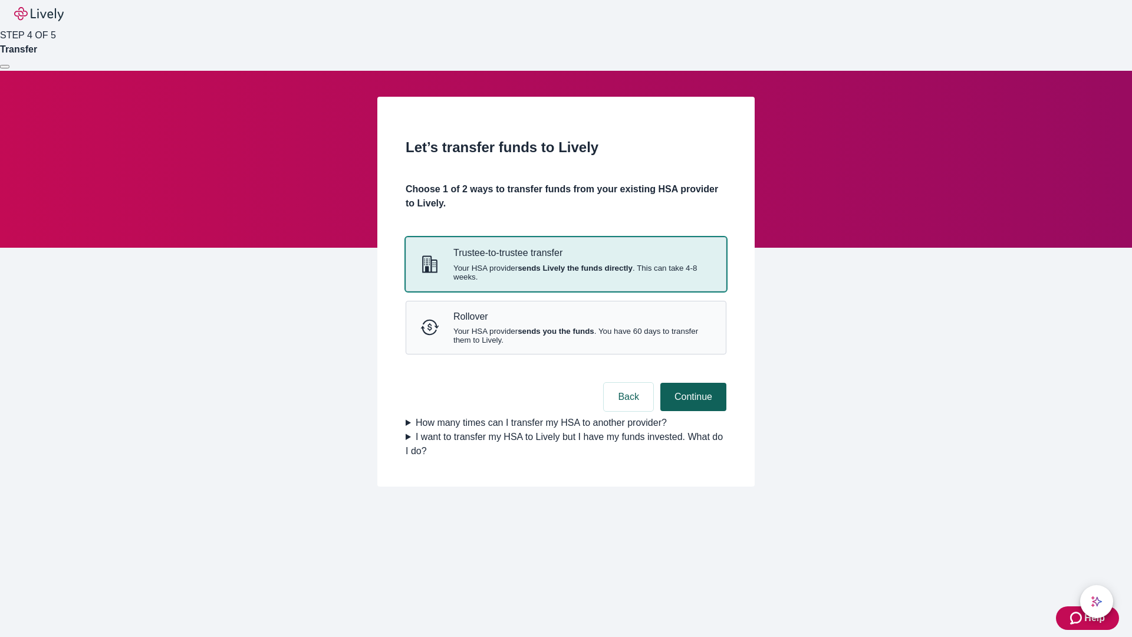 The height and width of the screenshot is (637, 1132). I want to click on svg: Lively AI Assistant, so click(1097, 602).